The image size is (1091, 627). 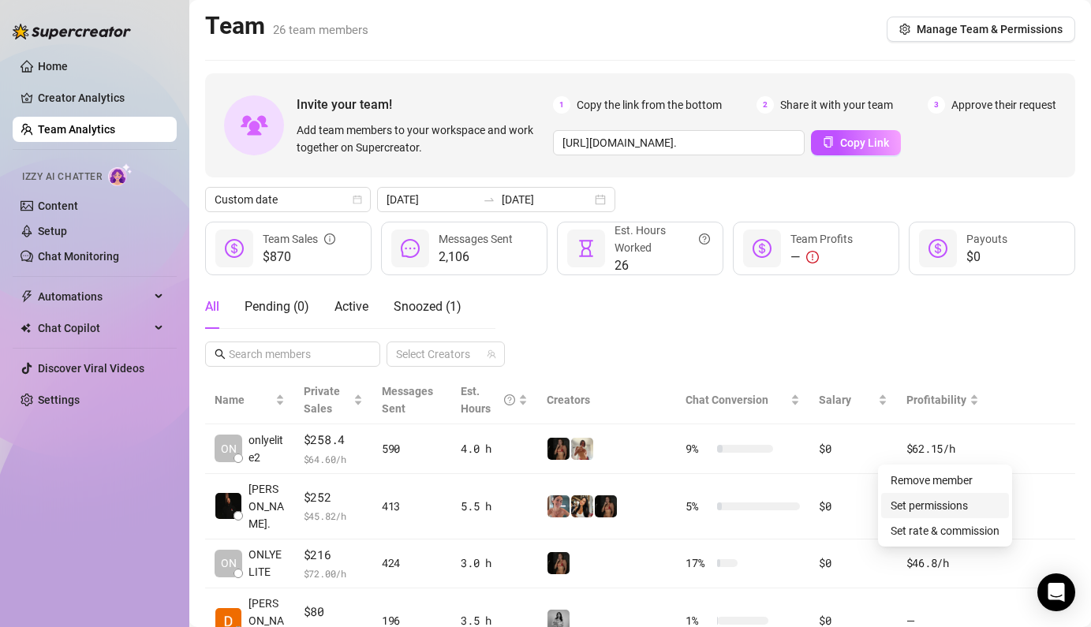 What do you see at coordinates (77, 129) in the screenshot?
I see `a: Team Analytics` at bounding box center [77, 129].